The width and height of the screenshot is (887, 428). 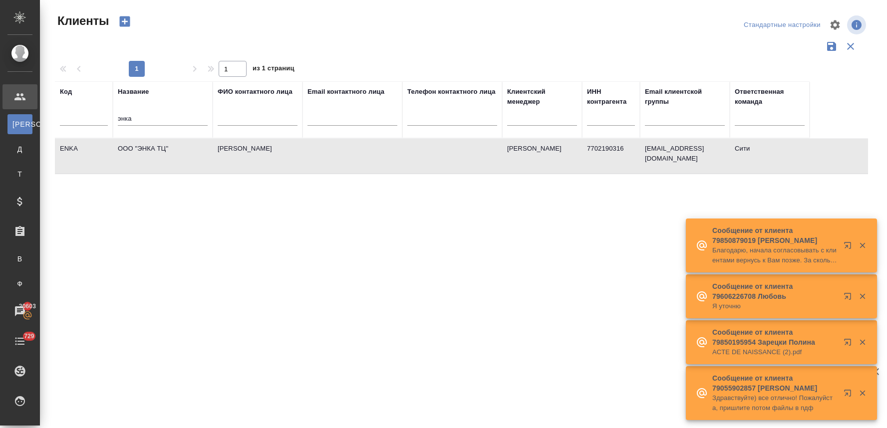 What do you see at coordinates (20, 284) in the screenshot?
I see `a: Ф` at bounding box center [20, 284].